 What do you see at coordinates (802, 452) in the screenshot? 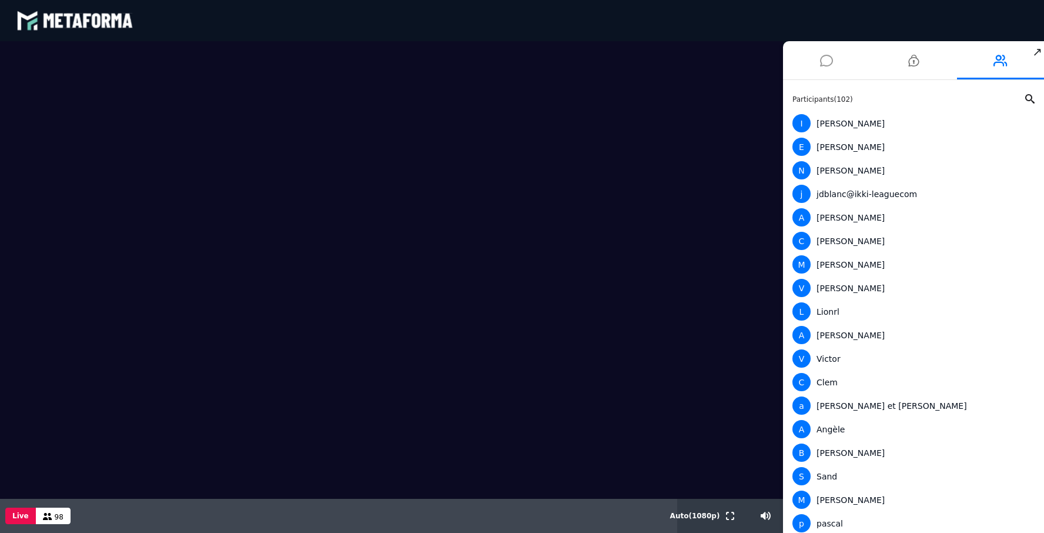
I see `span: B` at bounding box center [802, 452].